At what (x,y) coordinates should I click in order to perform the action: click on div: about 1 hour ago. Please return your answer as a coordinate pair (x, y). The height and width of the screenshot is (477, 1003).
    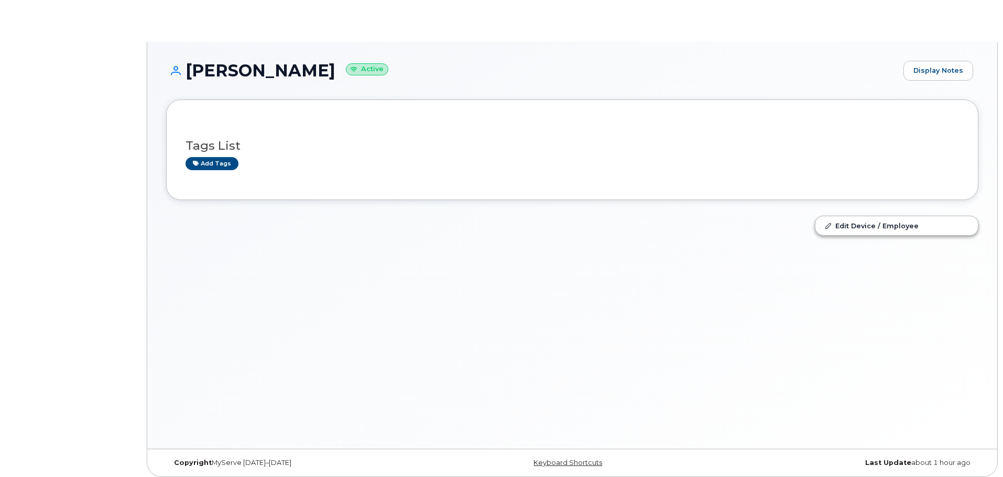
    Looking at the image, I should click on (843, 463).